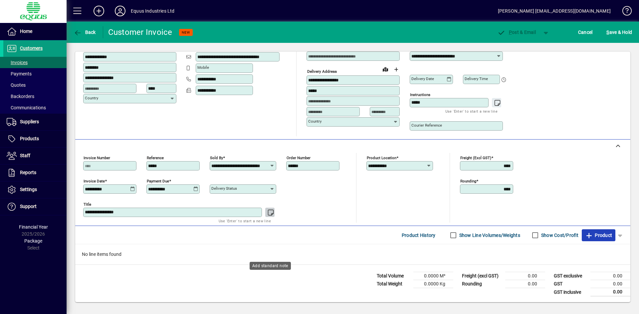  Describe the element at coordinates (28, 207) in the screenshot. I see `span: Support` at that location.